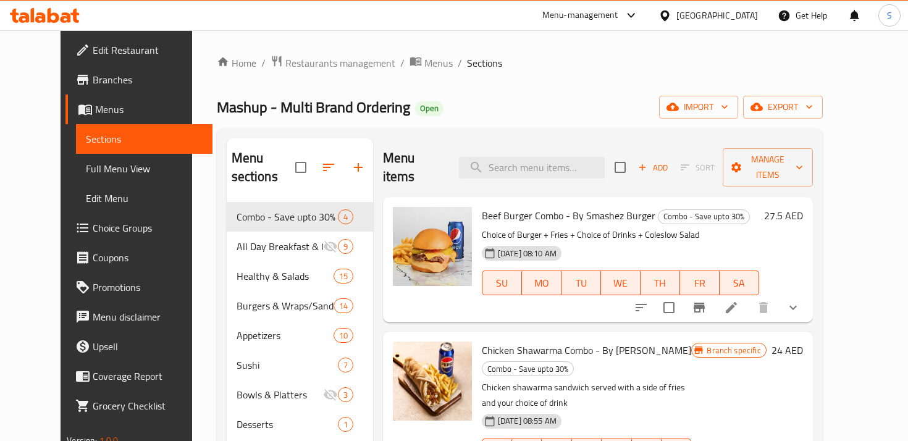  I want to click on span: Sections, so click(144, 139).